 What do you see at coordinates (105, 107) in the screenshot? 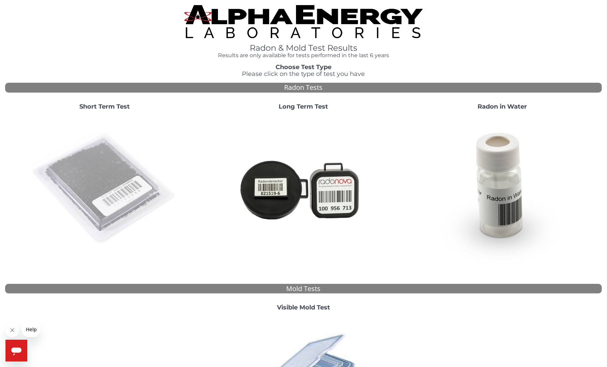
I see `strong: Short Term Test` at bounding box center [105, 107].